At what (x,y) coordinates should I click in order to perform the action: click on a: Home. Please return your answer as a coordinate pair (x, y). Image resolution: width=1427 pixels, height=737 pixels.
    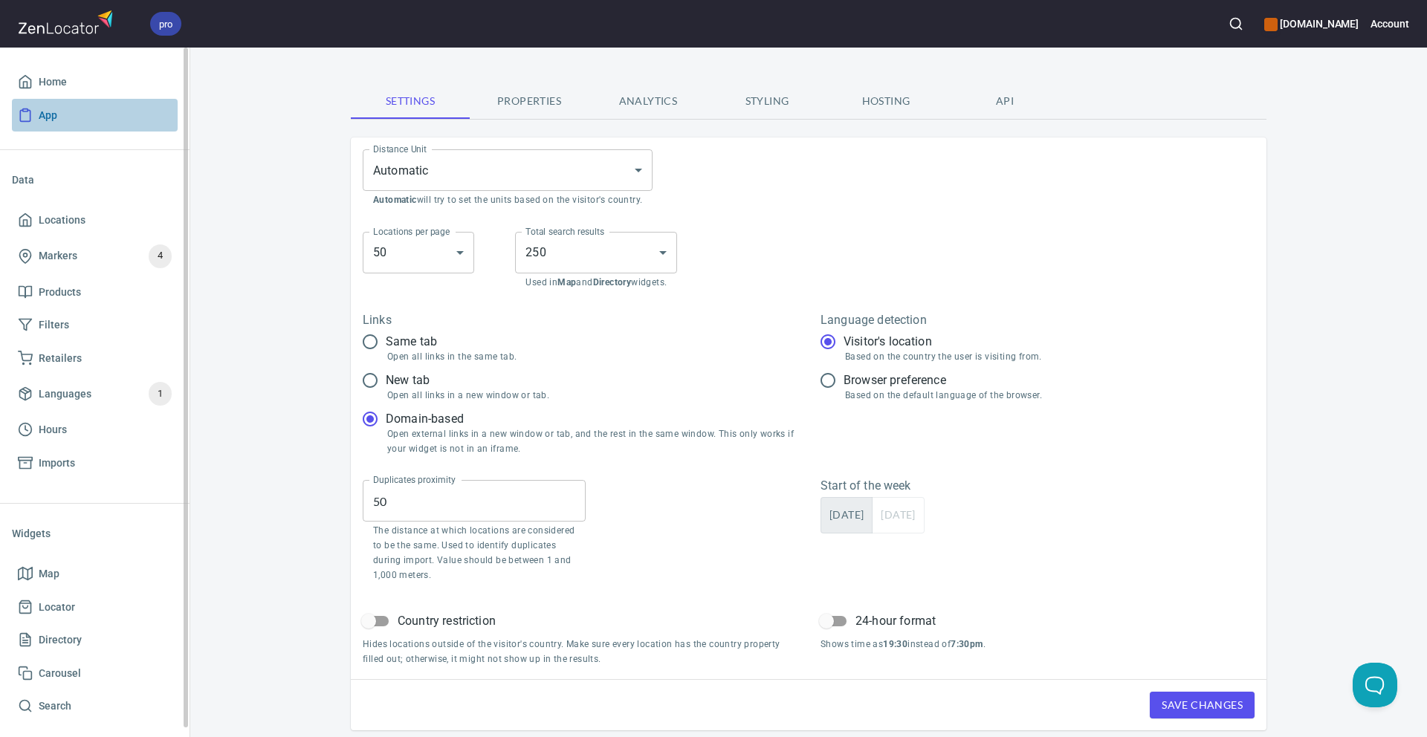
    Looking at the image, I should click on (94, 82).